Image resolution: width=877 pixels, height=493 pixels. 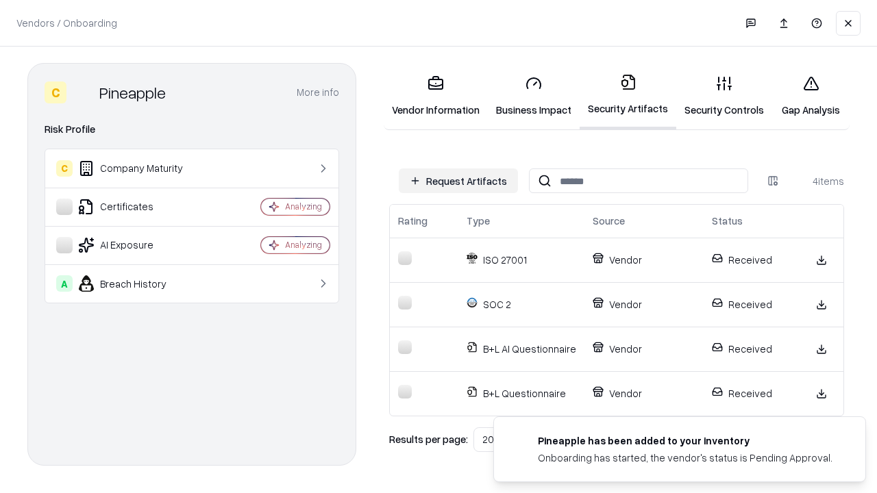 What do you see at coordinates (534, 96) in the screenshot?
I see `a: Business Impact` at bounding box center [534, 96].